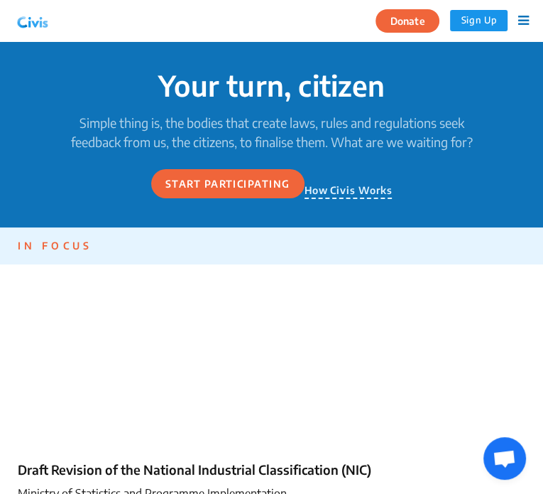 This screenshot has height=494, width=543. I want to click on button: Sign Up, so click(479, 21).